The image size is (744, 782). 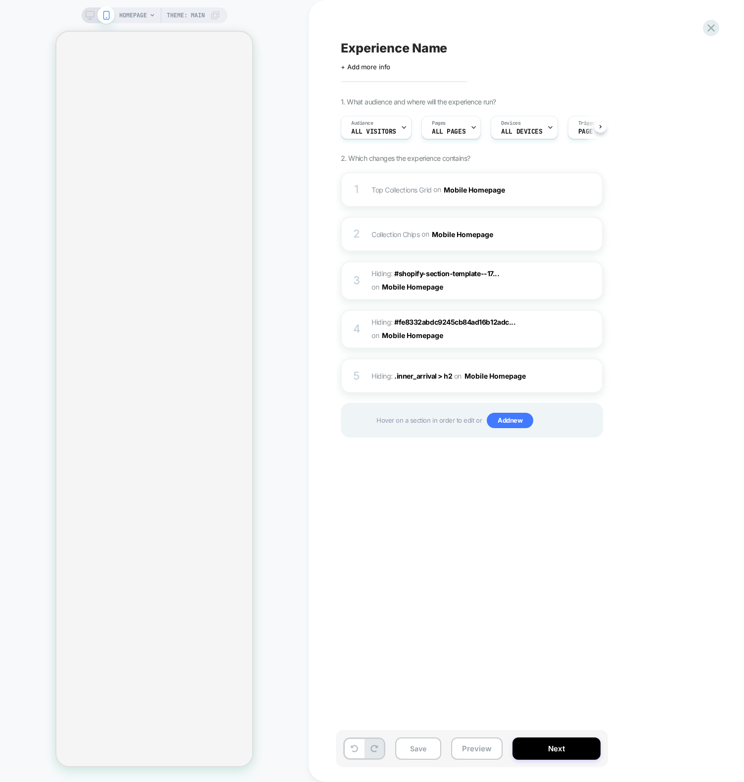 I want to click on div: 5, so click(x=357, y=376).